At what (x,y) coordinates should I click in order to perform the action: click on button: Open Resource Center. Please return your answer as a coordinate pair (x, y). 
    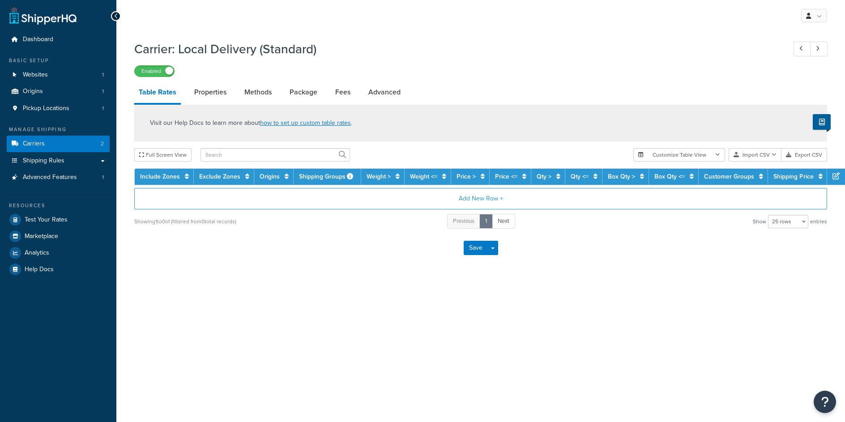
    Looking at the image, I should click on (825, 402).